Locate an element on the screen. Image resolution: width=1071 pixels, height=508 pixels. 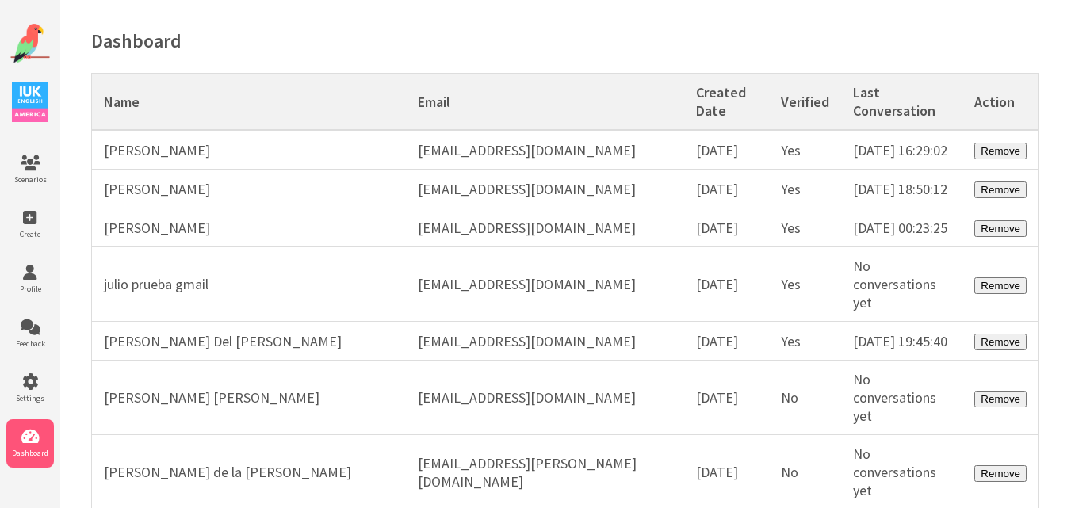
th: Last Conversation is located at coordinates (902, 102).